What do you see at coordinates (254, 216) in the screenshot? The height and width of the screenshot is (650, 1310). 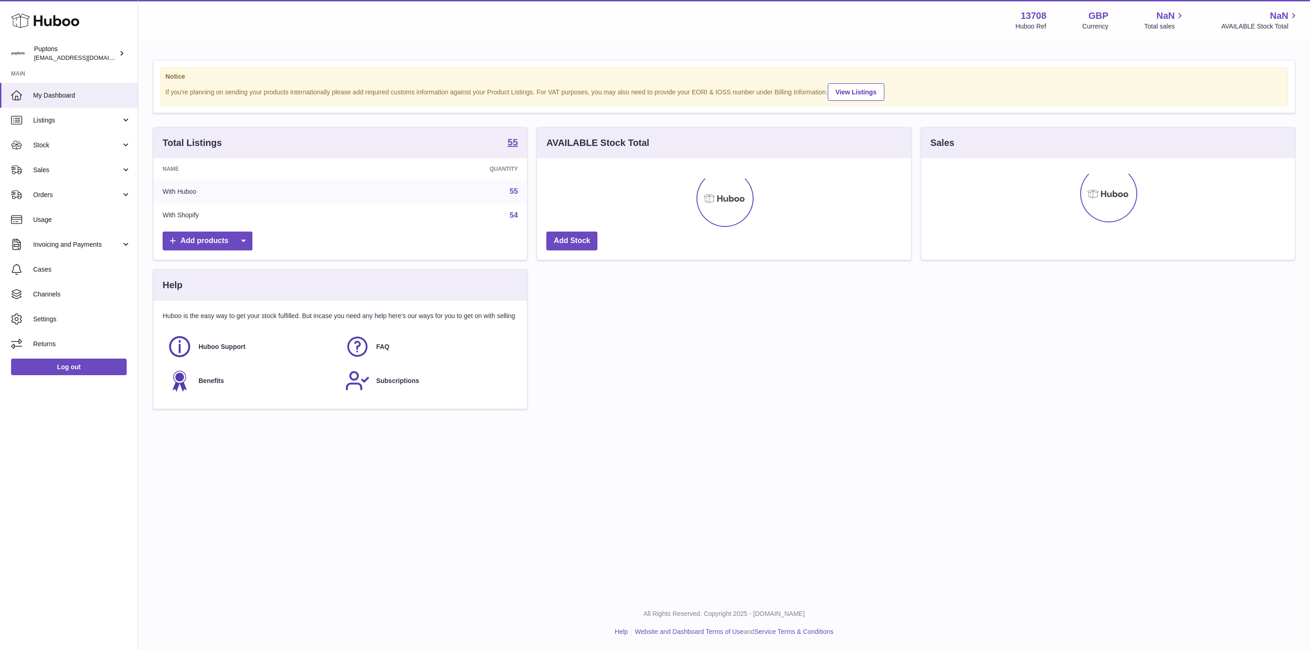 I see `td: With Shopify` at bounding box center [254, 216].